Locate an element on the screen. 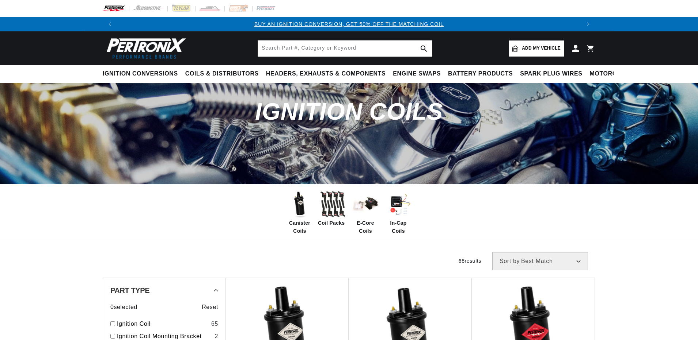 The height and width of the screenshot is (340, 698). span: Coils & Distributors is located at coordinates (222, 74).